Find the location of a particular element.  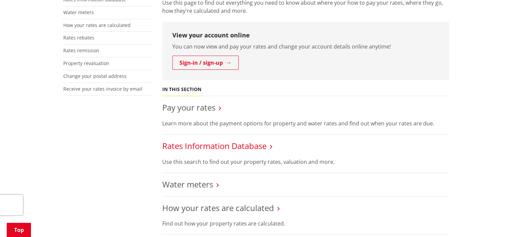

p: Learn more about the payment options for property and water rates and find out when your rates ar... is located at coordinates (306, 123).